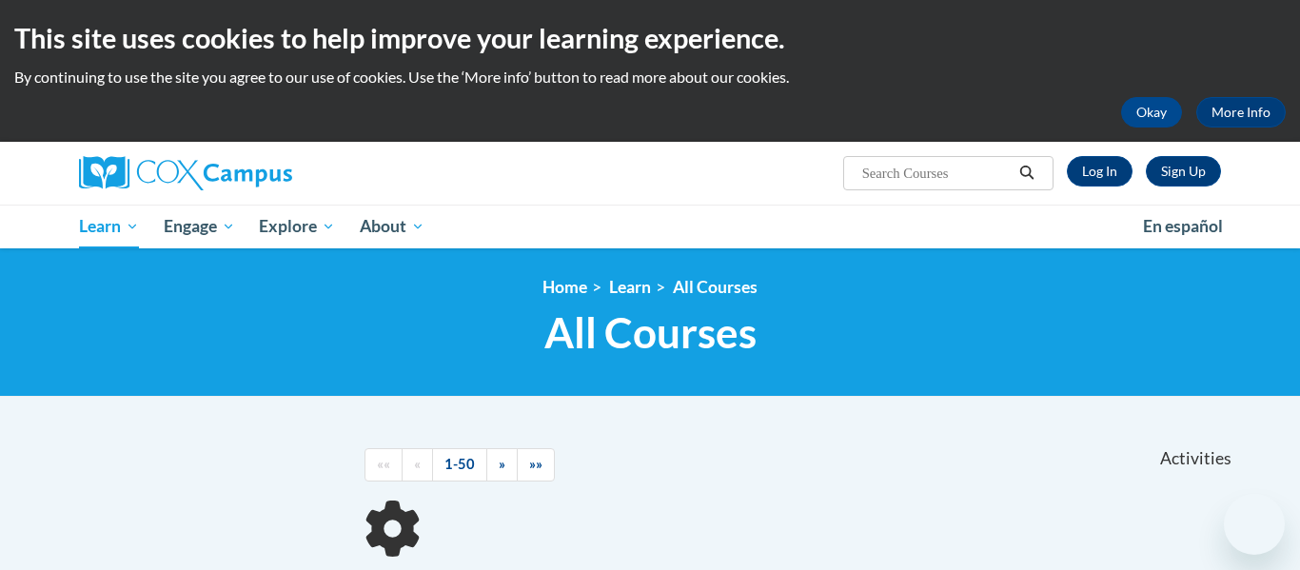 This screenshot has width=1300, height=570. What do you see at coordinates (297, 227) in the screenshot?
I see `a: Explore` at bounding box center [297, 227].